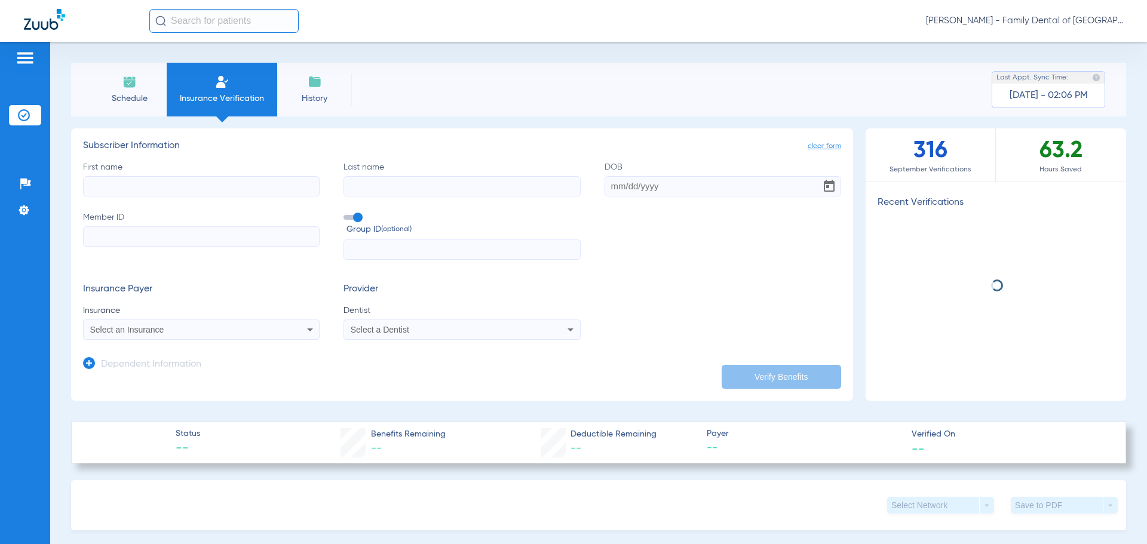 The image size is (1147, 544). Describe the element at coordinates (127, 330) in the screenshot. I see `span: Select an Insurance` at that location.